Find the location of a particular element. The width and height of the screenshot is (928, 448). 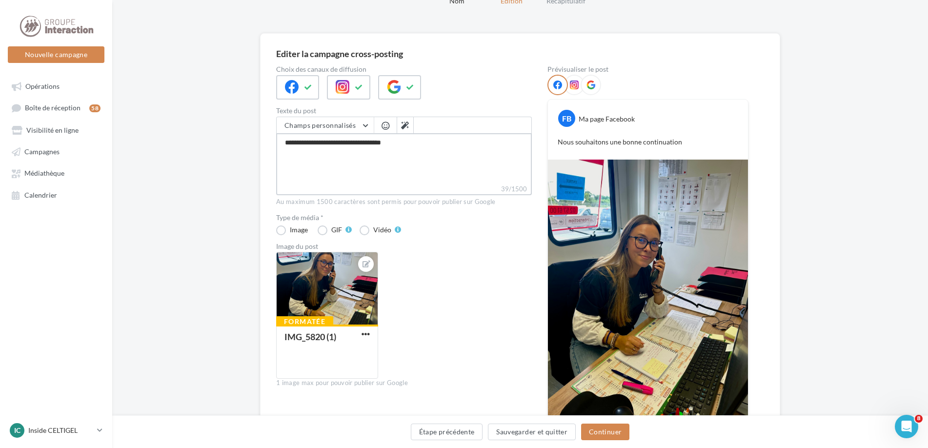

div: Image du post is located at coordinates (404, 246).